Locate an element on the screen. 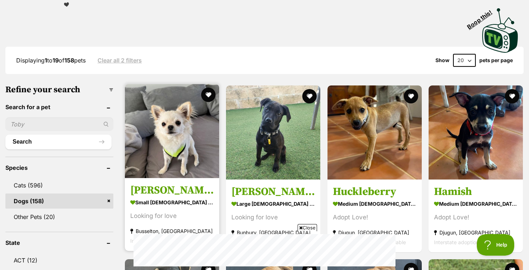 This screenshot has width=529, height=270. a: Other Pets (20) is located at coordinates (59, 217).